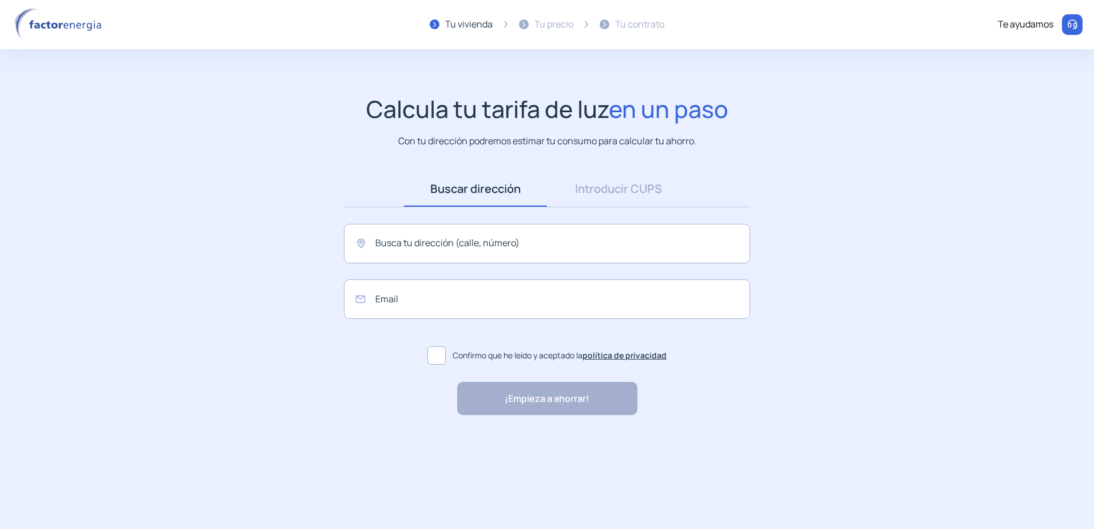  What do you see at coordinates (60, 25) in the screenshot?
I see `img: logo factor` at bounding box center [60, 25].